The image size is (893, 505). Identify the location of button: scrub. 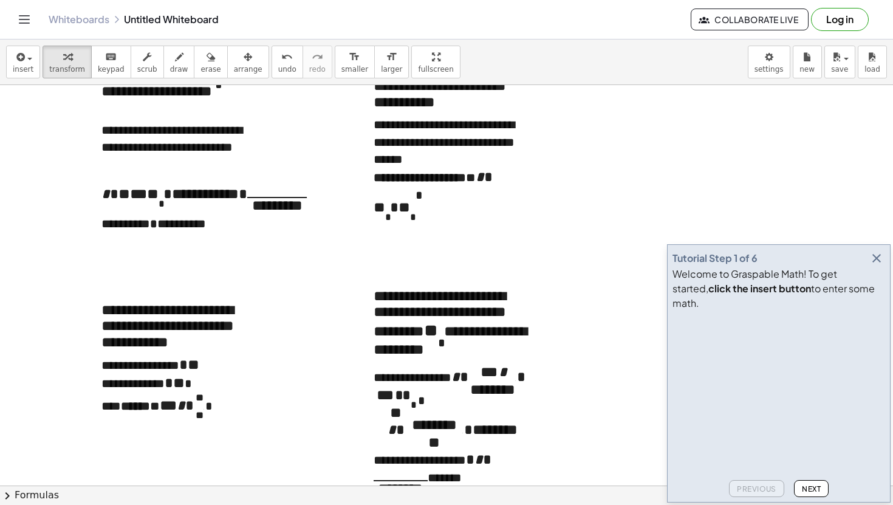
(147, 62).